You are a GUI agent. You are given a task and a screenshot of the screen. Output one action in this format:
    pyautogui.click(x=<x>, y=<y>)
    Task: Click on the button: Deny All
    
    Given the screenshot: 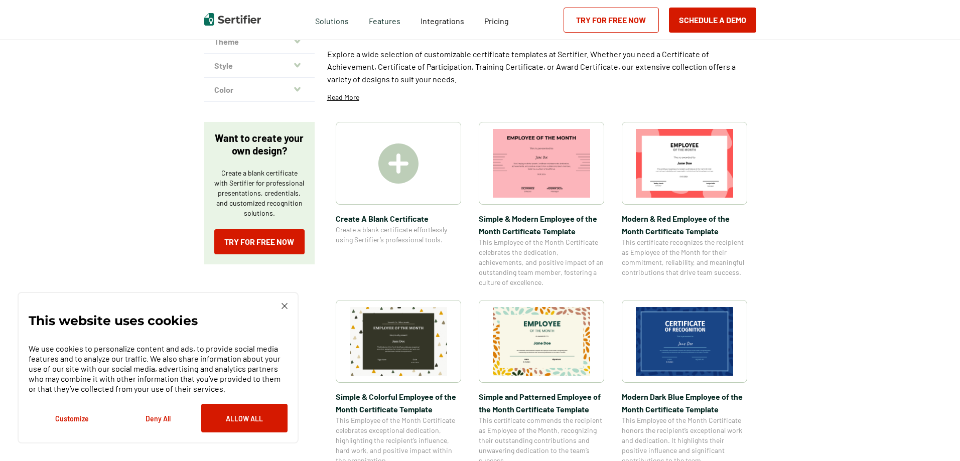 What is the action you would take?
    pyautogui.click(x=158, y=418)
    